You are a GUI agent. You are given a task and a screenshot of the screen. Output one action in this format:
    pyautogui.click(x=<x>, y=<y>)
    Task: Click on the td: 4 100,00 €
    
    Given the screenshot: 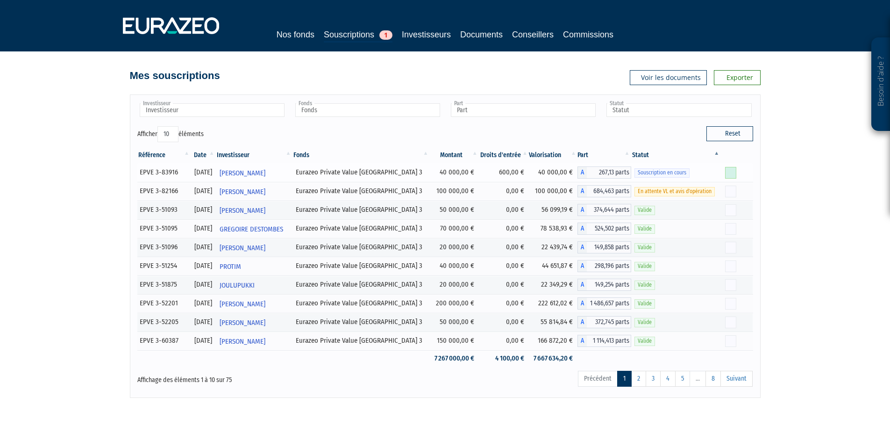 What is the action you would take?
    pyautogui.click(x=504, y=358)
    